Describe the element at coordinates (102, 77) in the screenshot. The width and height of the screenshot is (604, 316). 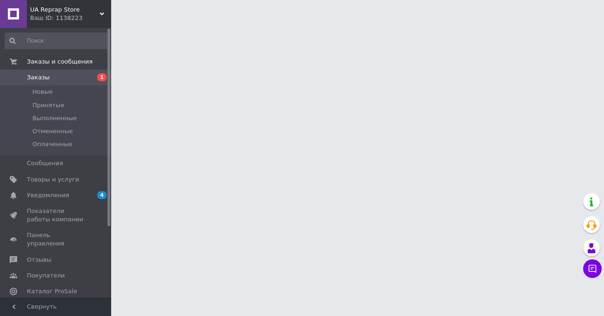
I see `span: 1` at that location.